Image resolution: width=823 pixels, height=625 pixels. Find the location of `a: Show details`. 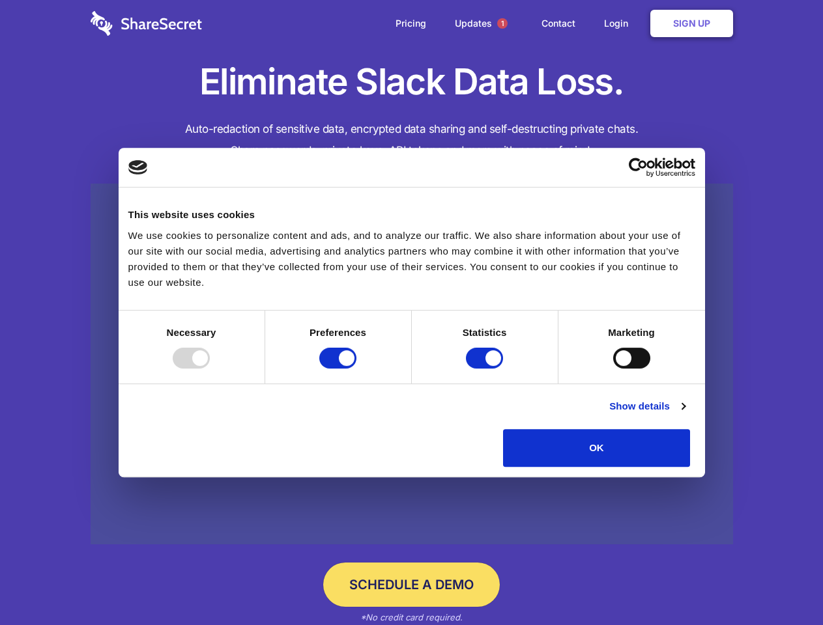

a: Show details is located at coordinates (647, 406).